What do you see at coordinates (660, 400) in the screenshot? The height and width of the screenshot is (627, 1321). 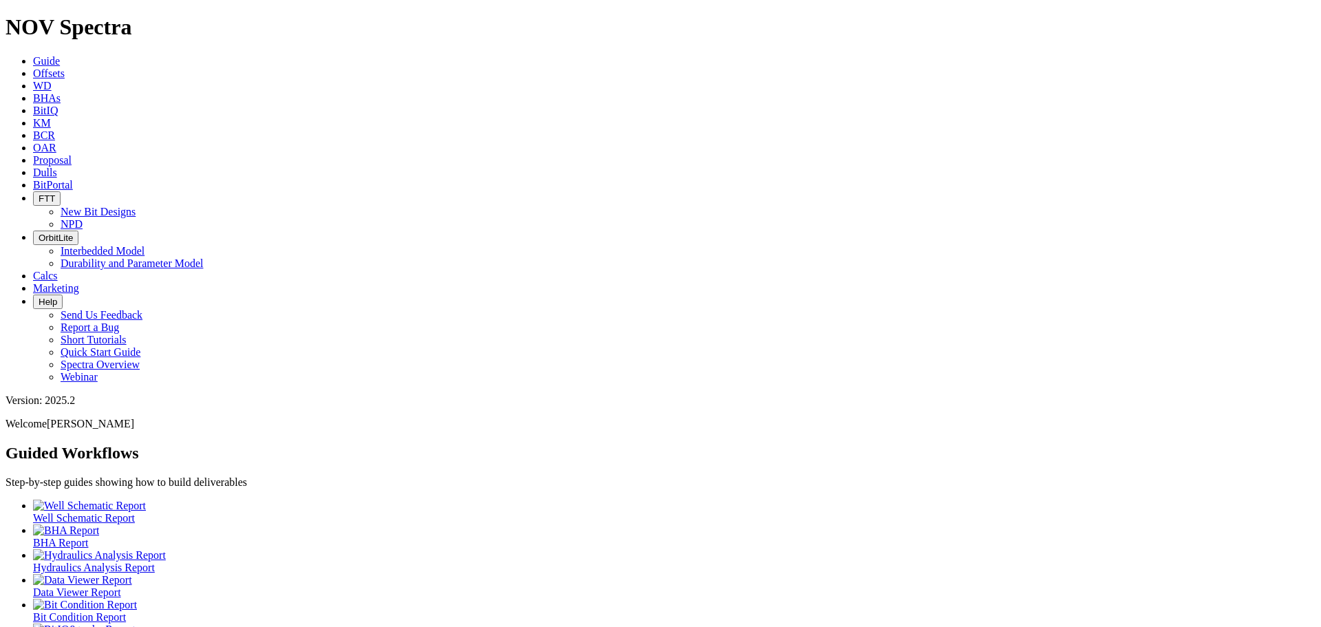 I see `div: Version: 2025.2` at bounding box center [660, 400].